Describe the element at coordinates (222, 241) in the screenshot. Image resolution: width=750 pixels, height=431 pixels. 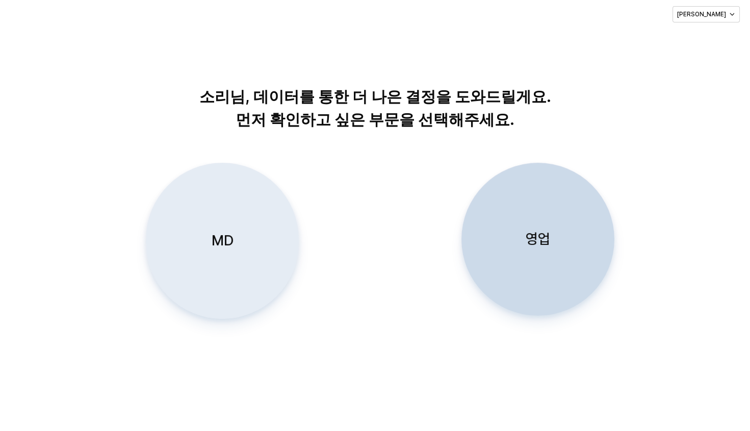
I see `button: MD` at that location.